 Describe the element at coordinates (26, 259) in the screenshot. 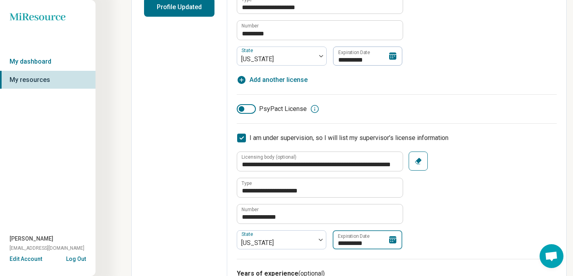

I see `button: Edit Account` at that location.